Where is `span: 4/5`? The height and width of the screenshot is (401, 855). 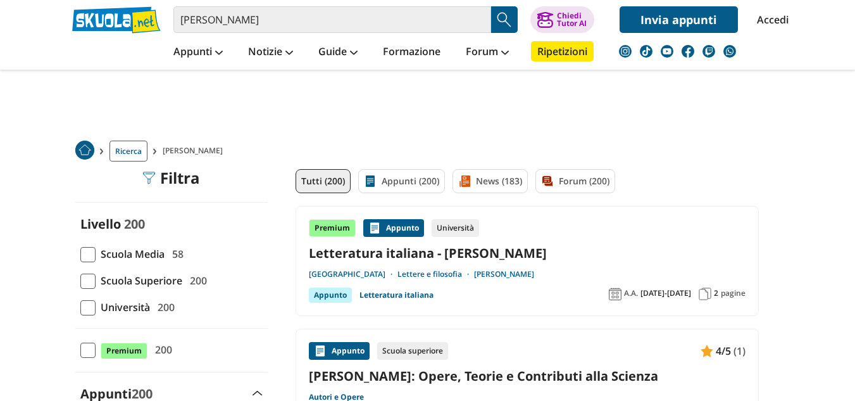 span: 4/5 is located at coordinates (723, 351).